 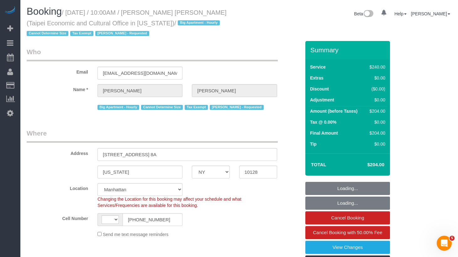 What do you see at coordinates (324, 133) in the screenshot?
I see `label: Final Amount` at bounding box center [324, 133].